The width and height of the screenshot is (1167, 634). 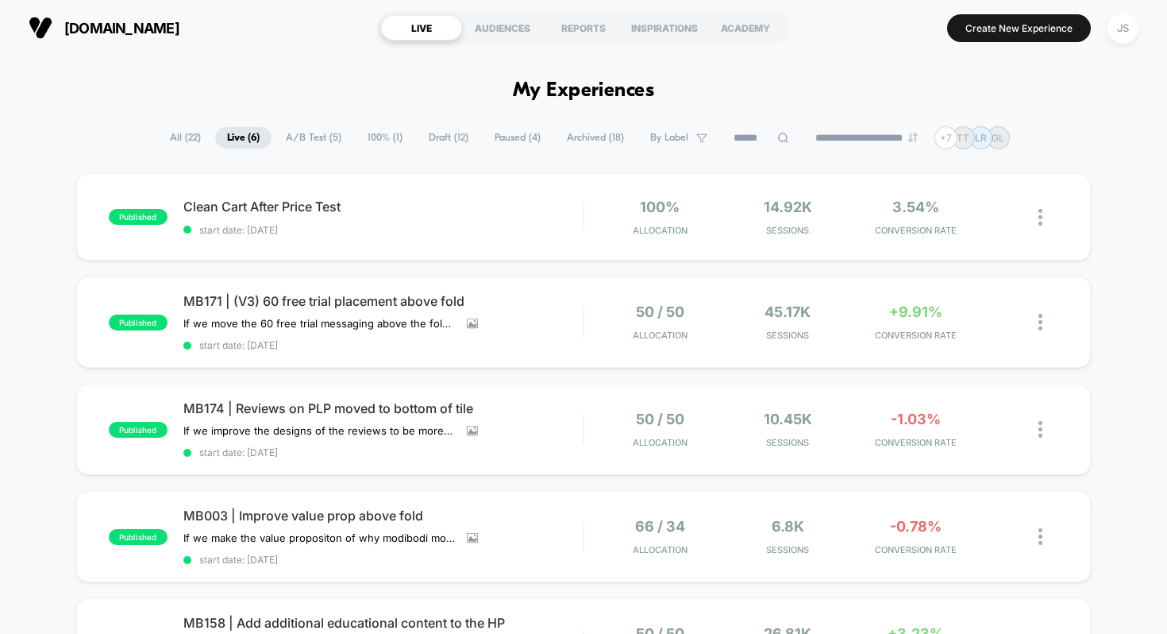 I want to click on p: GL, so click(x=998, y=137).